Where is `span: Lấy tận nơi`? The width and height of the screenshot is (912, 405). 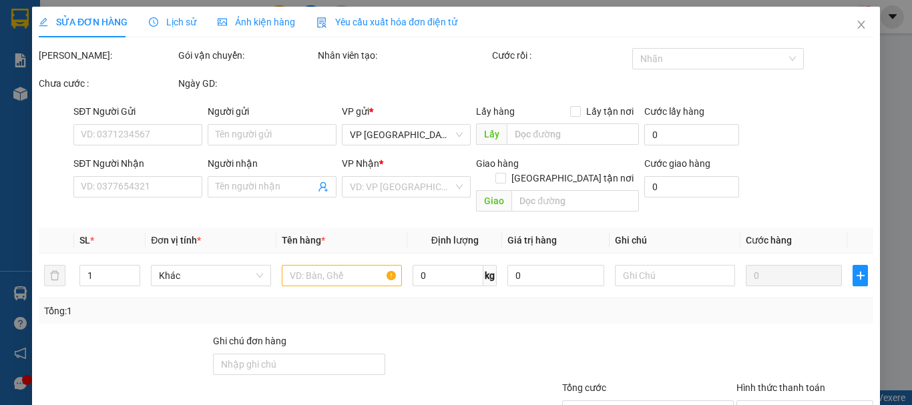
span: Lấy tận nơi is located at coordinates (609, 111).